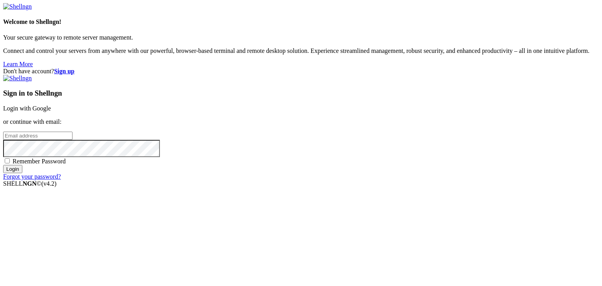 The image size is (602, 286). Describe the element at coordinates (18, 64) in the screenshot. I see `a: Learn More` at that location.